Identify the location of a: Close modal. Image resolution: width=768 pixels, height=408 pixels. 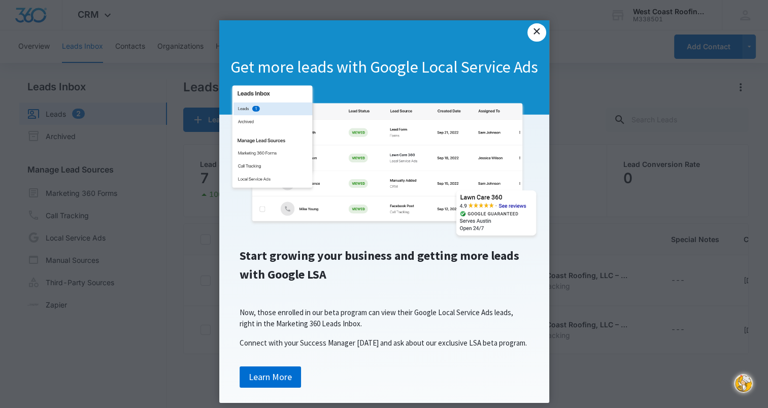
(537, 32).